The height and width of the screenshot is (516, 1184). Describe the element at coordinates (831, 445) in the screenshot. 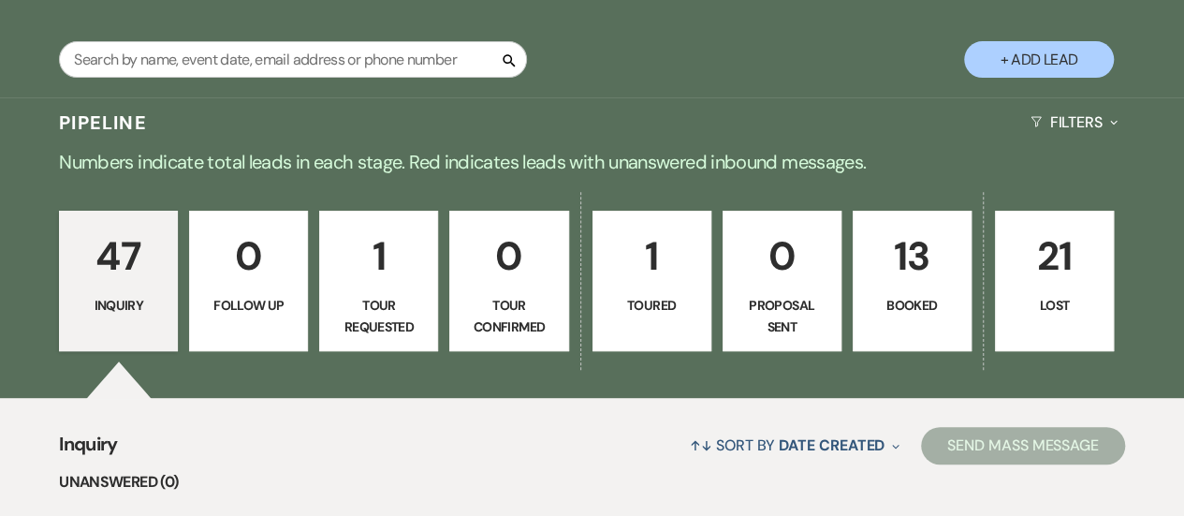

I see `span: Date Created` at that location.